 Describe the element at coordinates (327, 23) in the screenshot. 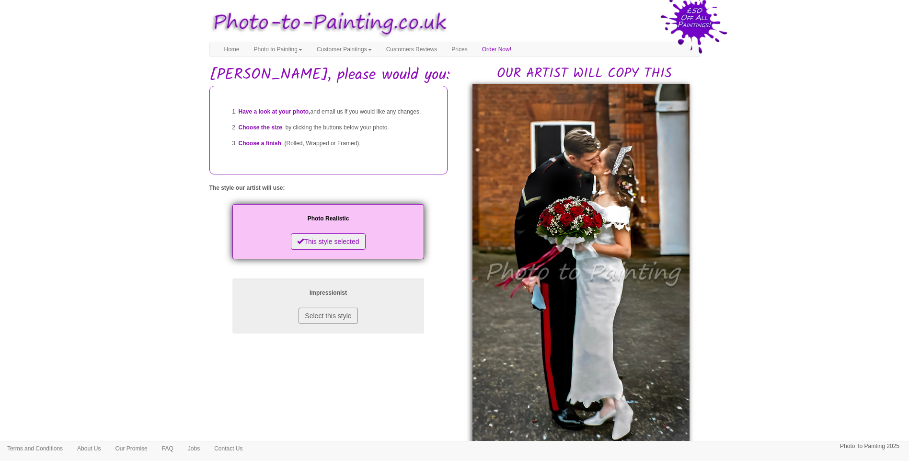

I see `img: Photo to Painting` at that location.